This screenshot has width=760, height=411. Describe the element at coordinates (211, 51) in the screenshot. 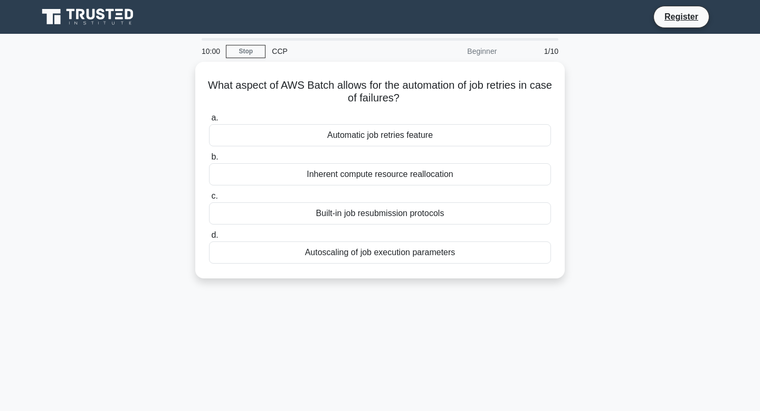

I see `div: 10:00` at that location.